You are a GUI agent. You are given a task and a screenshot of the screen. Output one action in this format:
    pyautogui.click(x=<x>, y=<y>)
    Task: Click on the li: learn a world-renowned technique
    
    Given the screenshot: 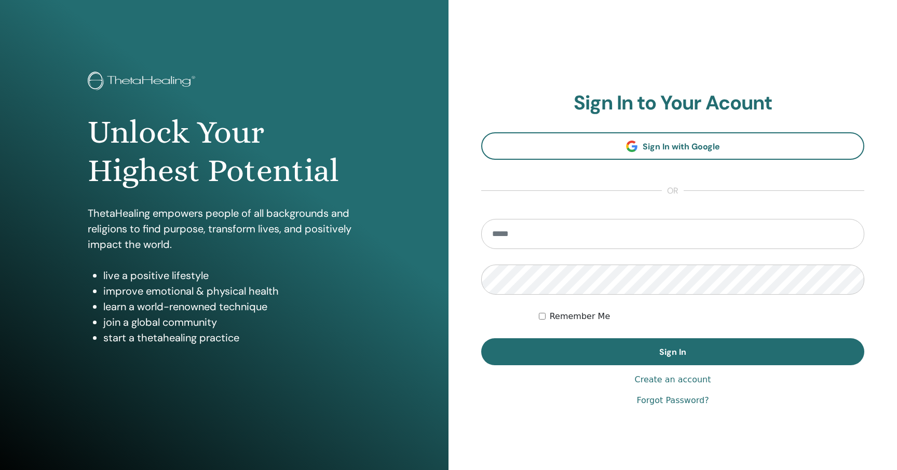 What is the action you would take?
    pyautogui.click(x=232, y=307)
    